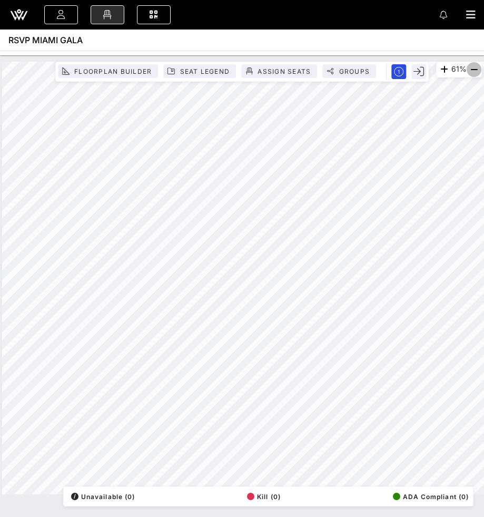 The height and width of the screenshot is (517, 484). I want to click on button: Floorplan Builder, so click(108, 71).